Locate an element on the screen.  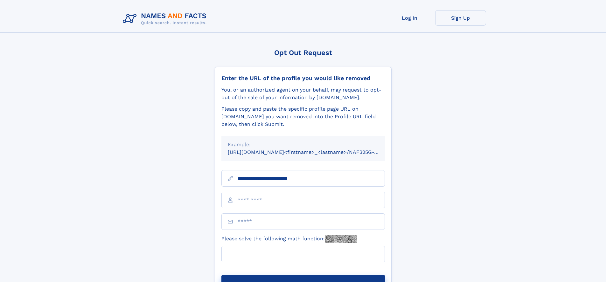
img: Logo Names and Facts is located at coordinates (166, 19).